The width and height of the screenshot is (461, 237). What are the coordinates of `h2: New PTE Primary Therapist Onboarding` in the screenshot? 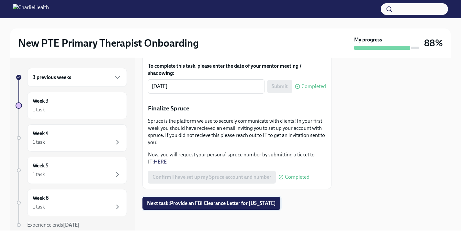 It's located at (109, 43).